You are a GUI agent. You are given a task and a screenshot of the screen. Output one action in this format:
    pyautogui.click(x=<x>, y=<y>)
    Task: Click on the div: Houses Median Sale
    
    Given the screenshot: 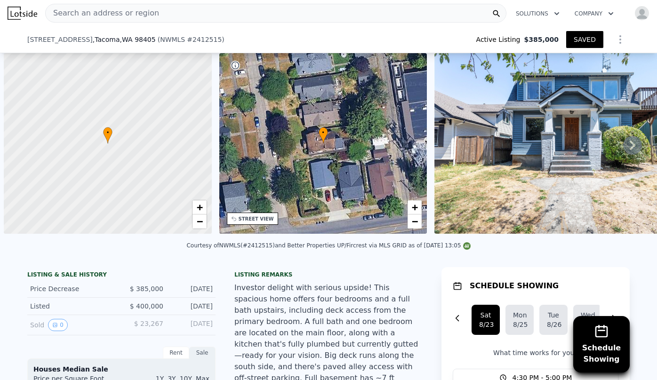 What is the action you would take?
    pyautogui.click(x=121, y=370)
    